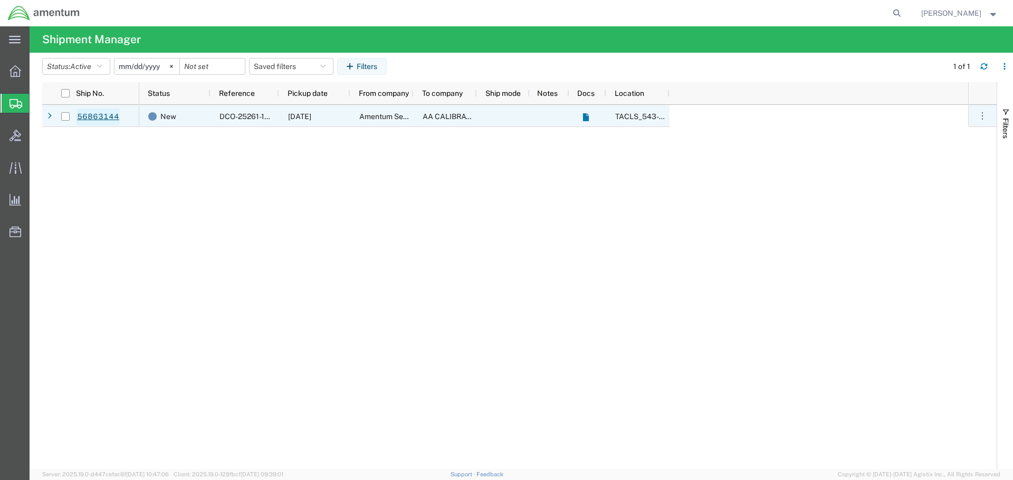  What do you see at coordinates (1005, 128) in the screenshot?
I see `span: Filters` at bounding box center [1005, 128].